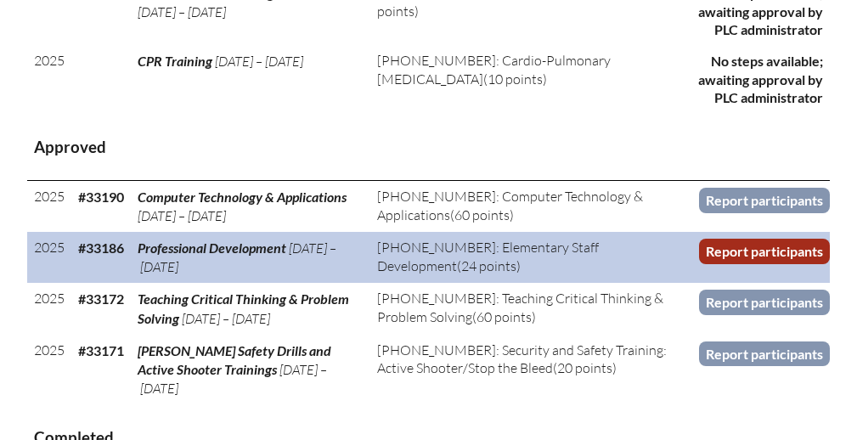  What do you see at coordinates (524, 369) in the screenshot?
I see `td: (20 points)` at bounding box center [524, 369].